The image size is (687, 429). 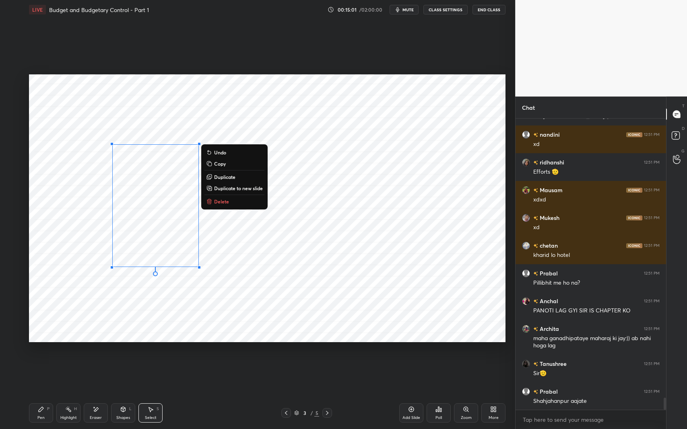 What do you see at coordinates (526, 301) in the screenshot?
I see `img: 710aac374af743619e52c97fb02a3c35.jpg` at bounding box center [526, 301].